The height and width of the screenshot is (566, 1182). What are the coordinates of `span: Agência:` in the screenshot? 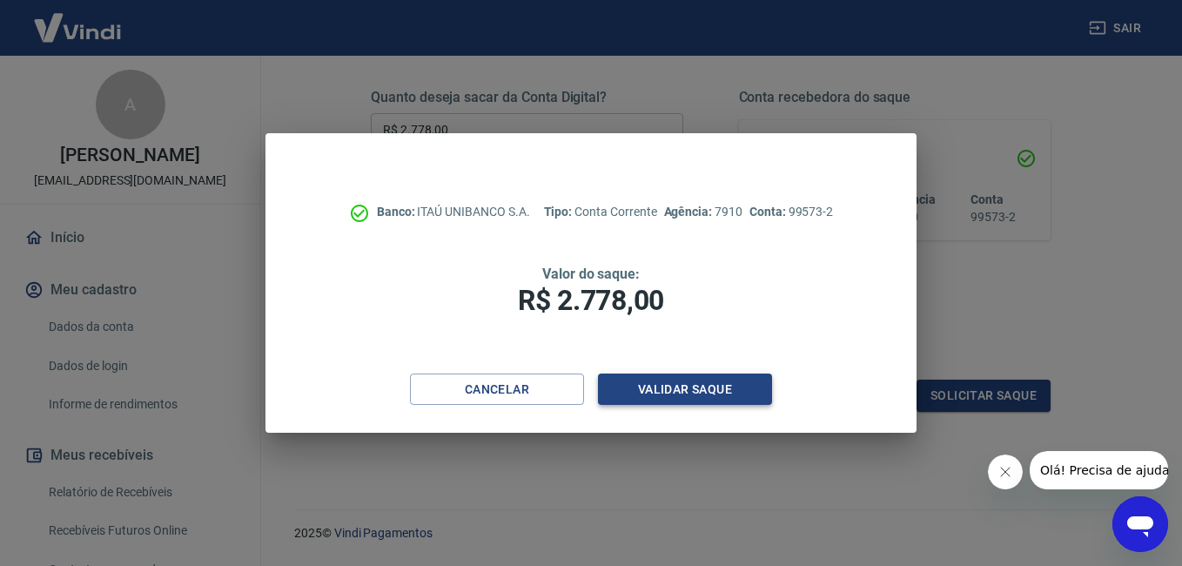 It's located at (690, 212).